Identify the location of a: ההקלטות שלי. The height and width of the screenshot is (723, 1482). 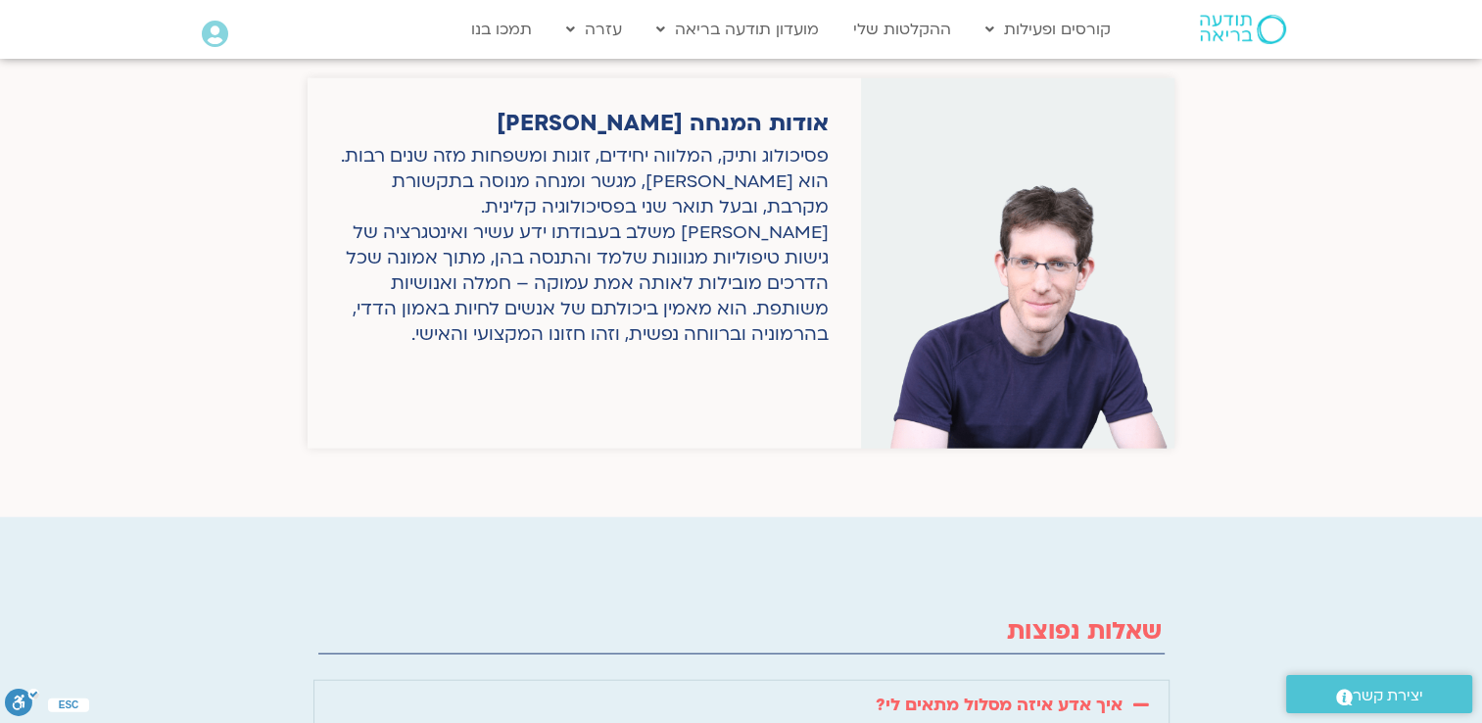
(902, 29).